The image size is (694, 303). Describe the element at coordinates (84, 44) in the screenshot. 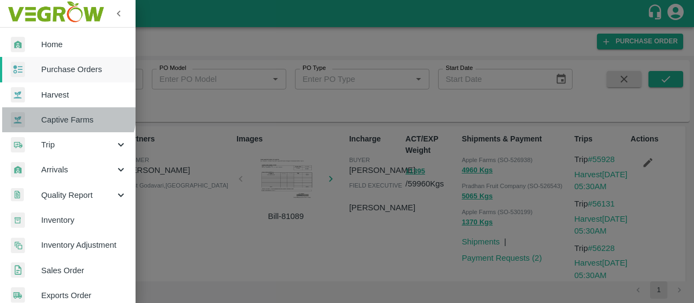

I see `span: Home` at that location.